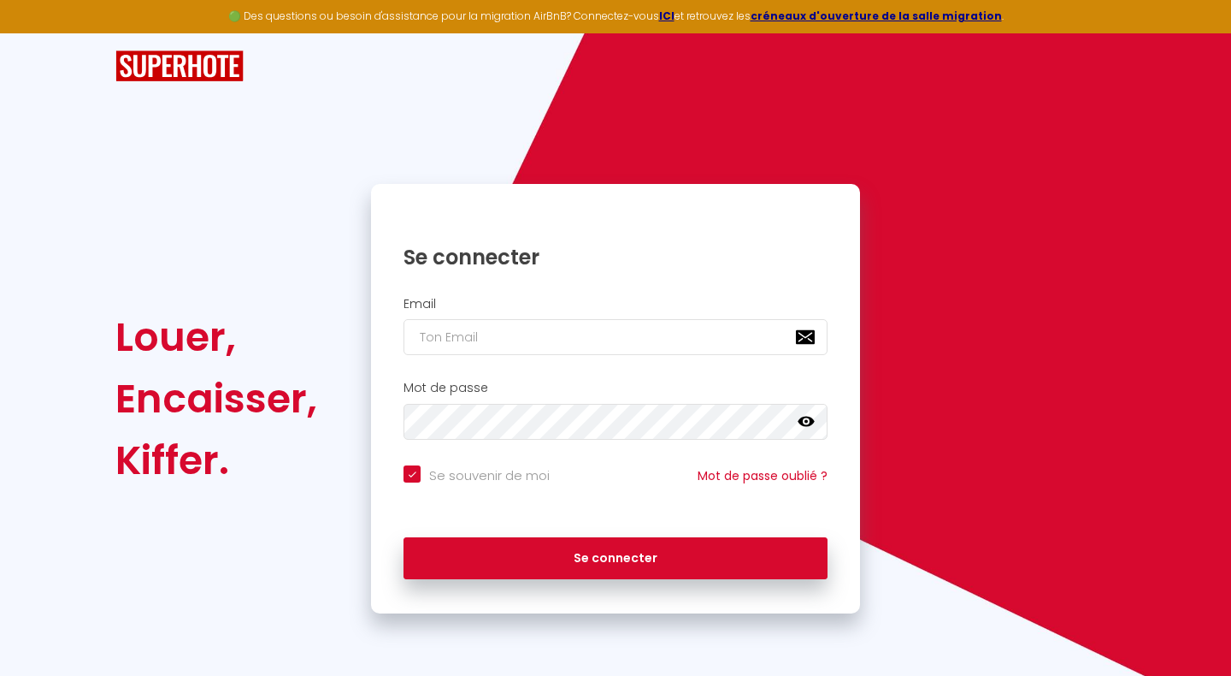 Image resolution: width=1231 pixels, height=676 pixels. Describe the element at coordinates (216, 398) in the screenshot. I see `div: Encaisser,` at that location.